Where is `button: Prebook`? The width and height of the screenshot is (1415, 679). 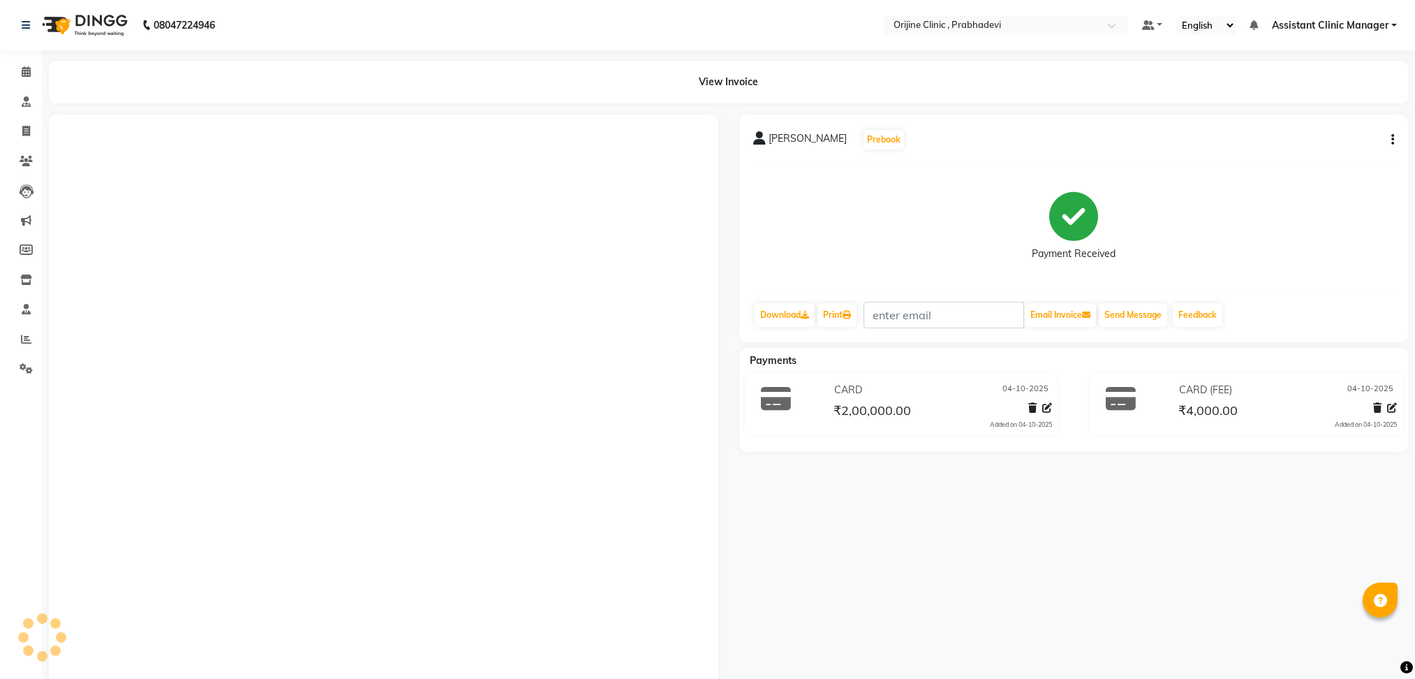 button: Prebook is located at coordinates (884, 140).